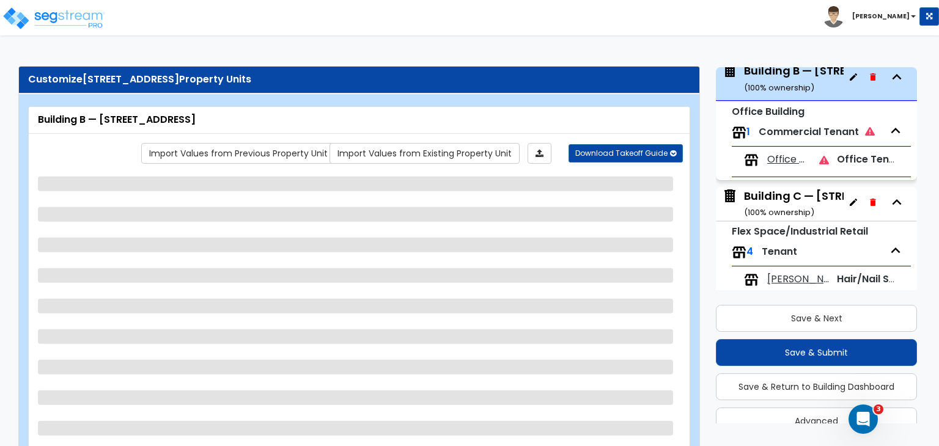  What do you see at coordinates (816, 421) in the screenshot?
I see `button: Advanced` at bounding box center [816, 421].